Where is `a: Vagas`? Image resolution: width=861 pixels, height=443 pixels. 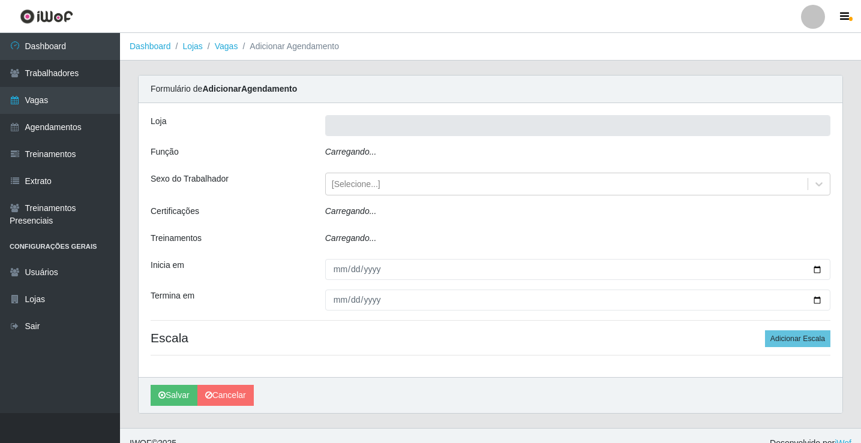 a: Vagas is located at coordinates (226, 46).